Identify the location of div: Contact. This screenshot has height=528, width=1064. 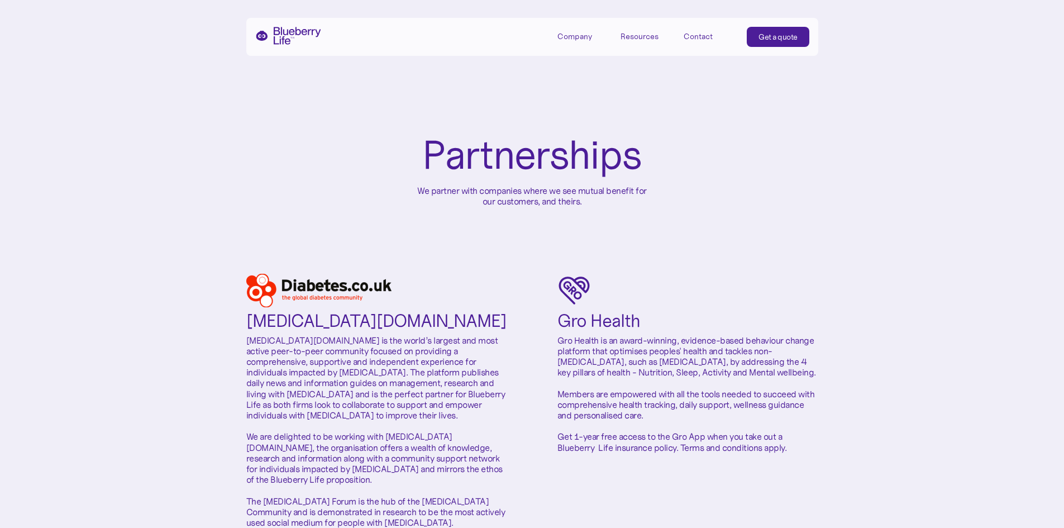
(698, 36).